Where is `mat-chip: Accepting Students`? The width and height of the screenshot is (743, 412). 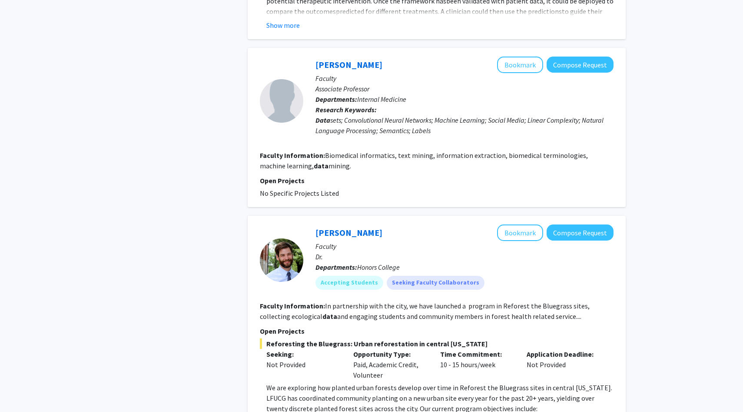
mat-chip: Accepting Students is located at coordinates (349, 282).